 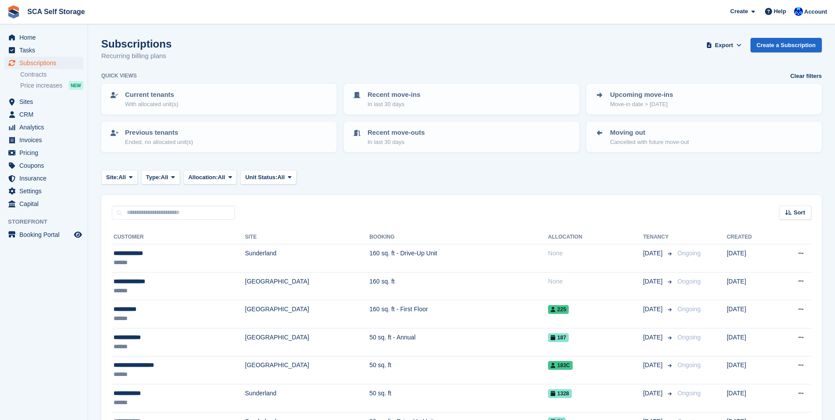 I want to click on button: Unit Status: All, so click(x=268, y=177).